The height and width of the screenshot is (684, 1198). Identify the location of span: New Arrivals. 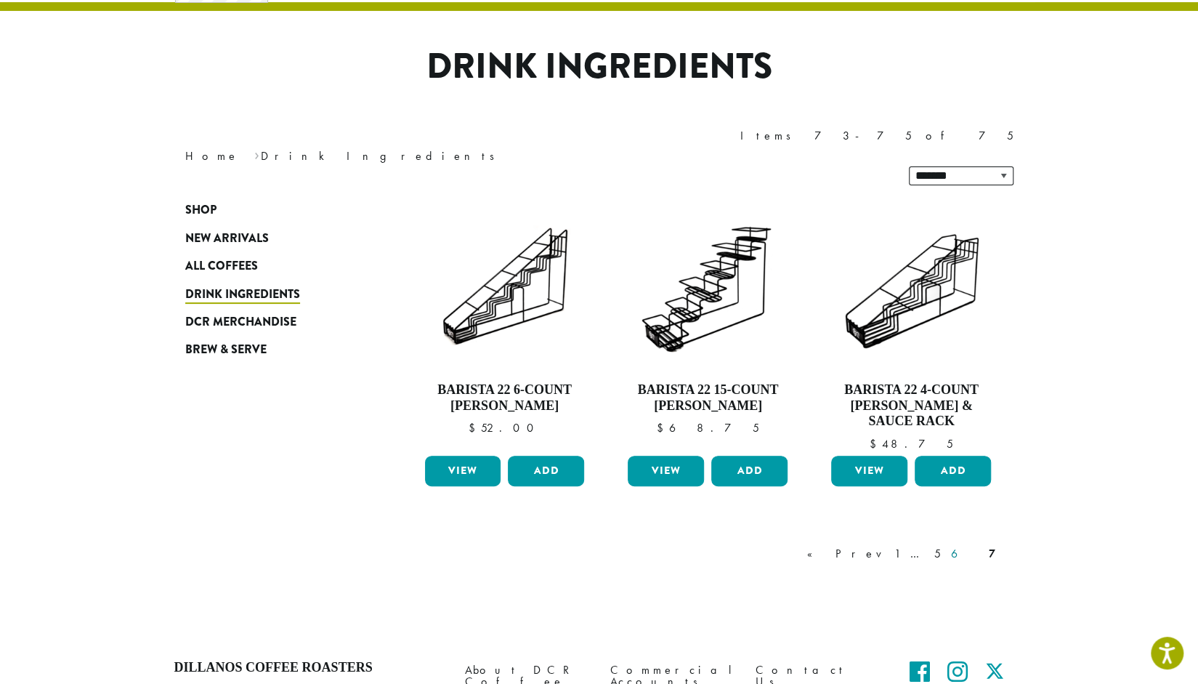
(227, 238).